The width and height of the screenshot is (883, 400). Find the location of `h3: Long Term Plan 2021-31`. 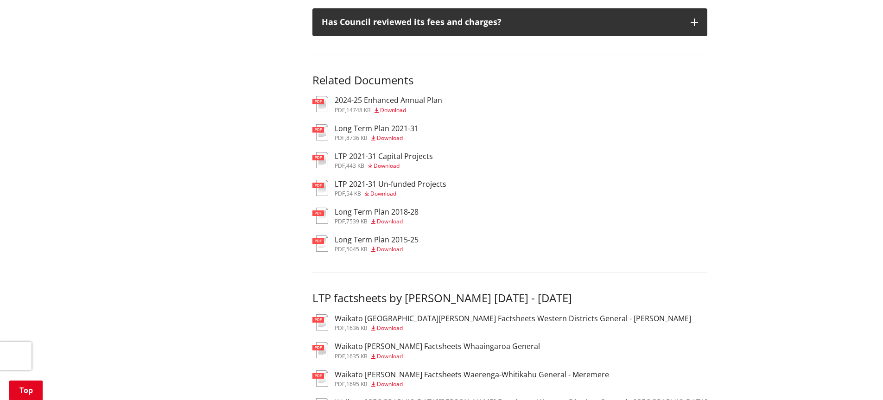

h3: Long Term Plan 2021-31 is located at coordinates (376, 128).